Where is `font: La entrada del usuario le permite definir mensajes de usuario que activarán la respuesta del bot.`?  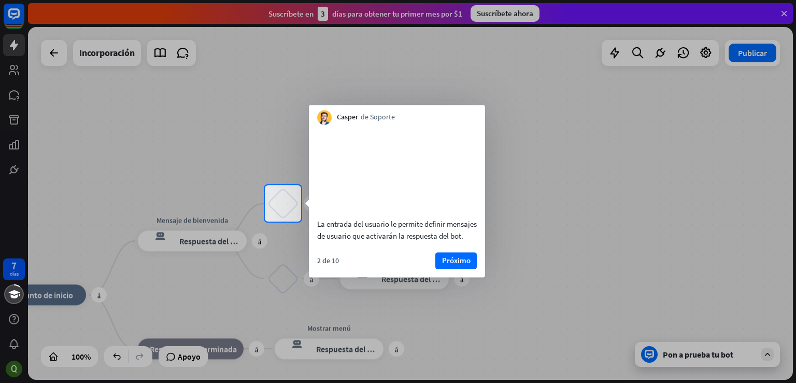
font: La entrada del usuario le permite definir mensajes de usuario que activarán la respuesta del bot. is located at coordinates (397, 230).